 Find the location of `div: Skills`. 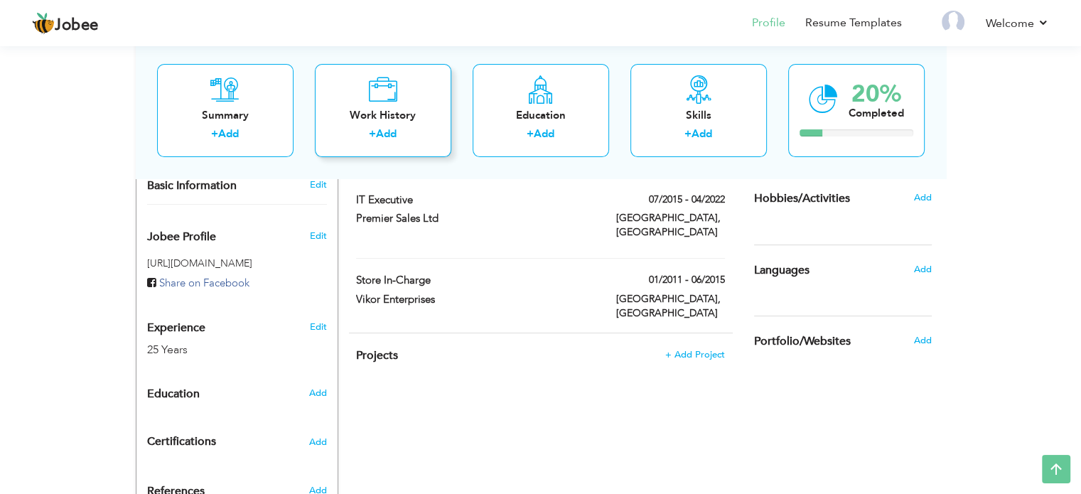

div: Skills is located at coordinates (698, 115).